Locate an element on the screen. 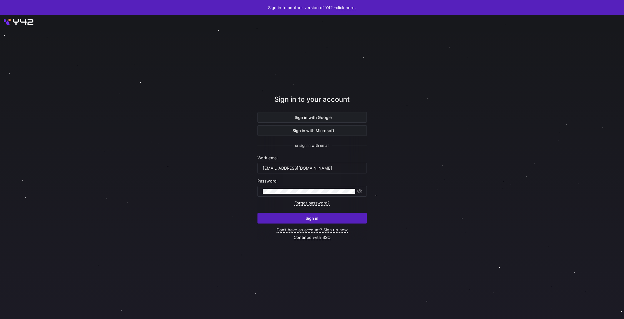  span: Work email is located at coordinates (268, 158).